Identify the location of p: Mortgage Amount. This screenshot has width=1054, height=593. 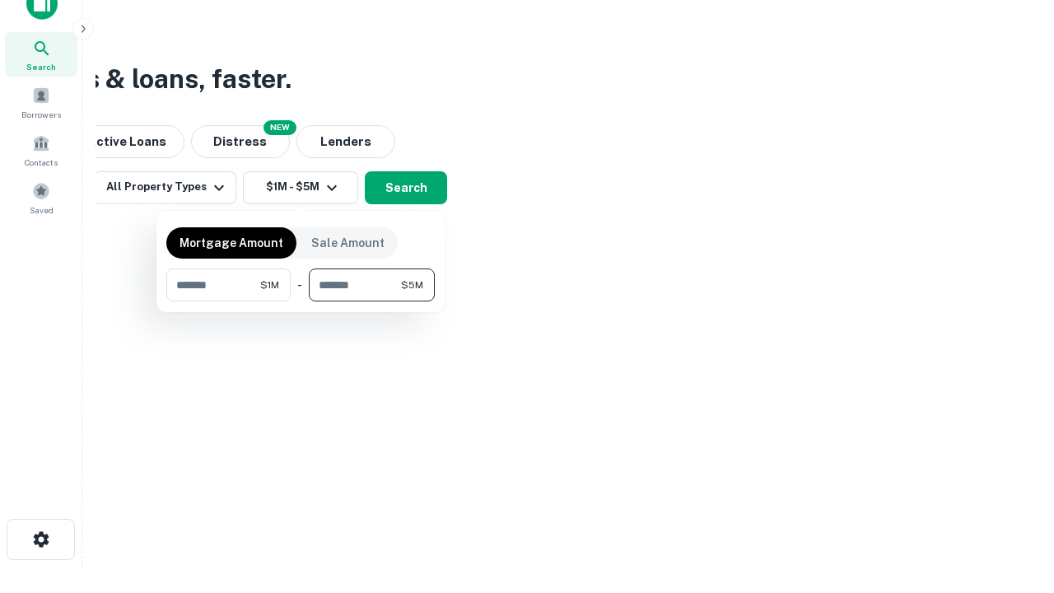
(231, 243).